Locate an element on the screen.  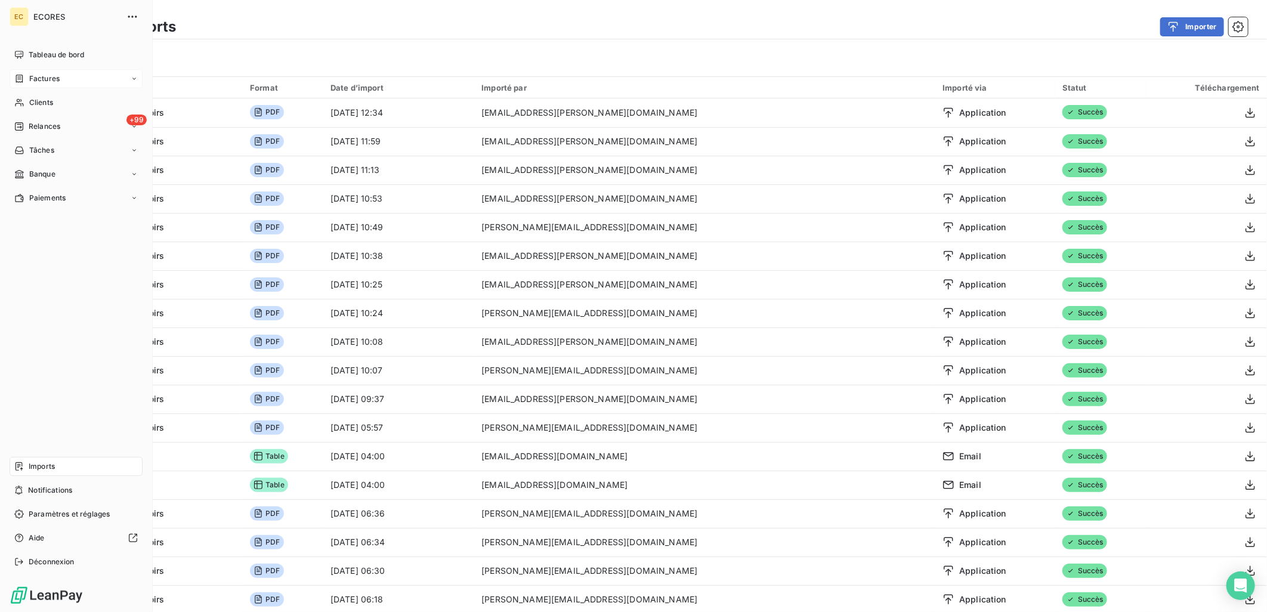
span: Tâches is located at coordinates (42, 150).